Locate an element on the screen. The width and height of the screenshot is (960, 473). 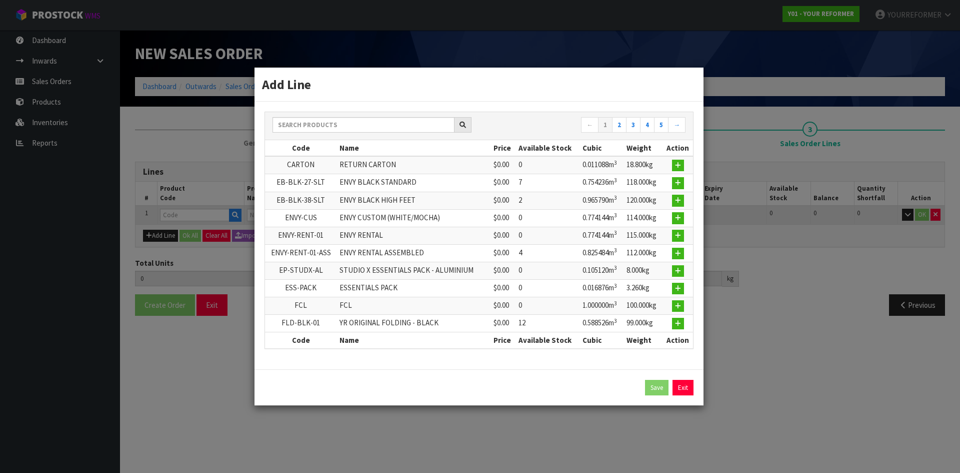
a: 2 is located at coordinates (619, 125).